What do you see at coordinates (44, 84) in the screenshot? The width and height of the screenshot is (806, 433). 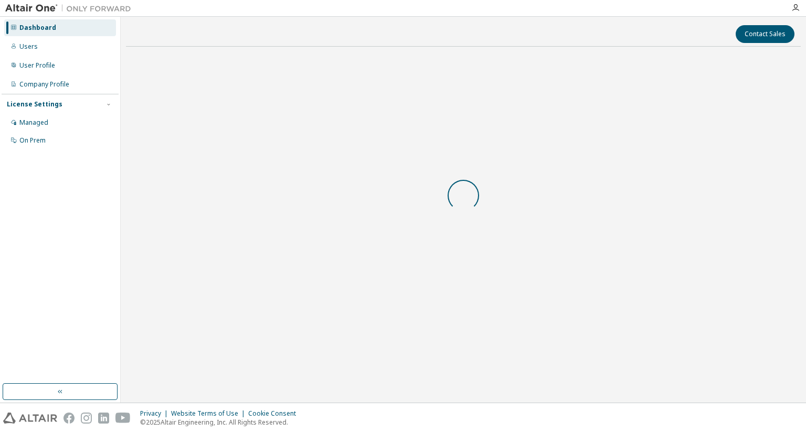 I see `div: Company Profile` at bounding box center [44, 84].